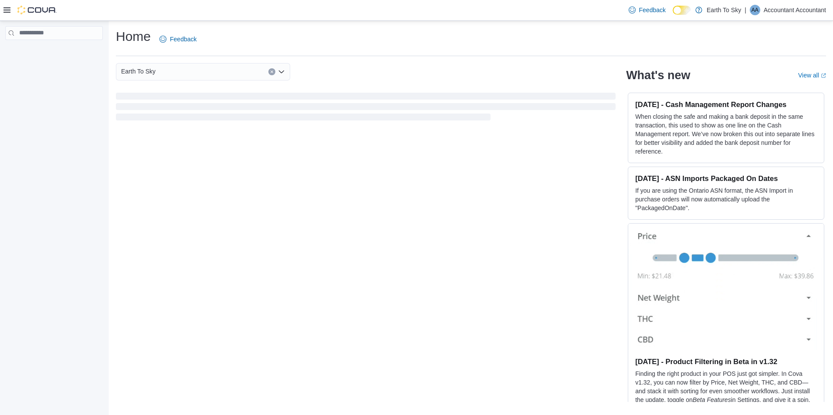 Image resolution: width=833 pixels, height=415 pixels. Describe the element at coordinates (755, 10) in the screenshot. I see `span: AA` at that location.